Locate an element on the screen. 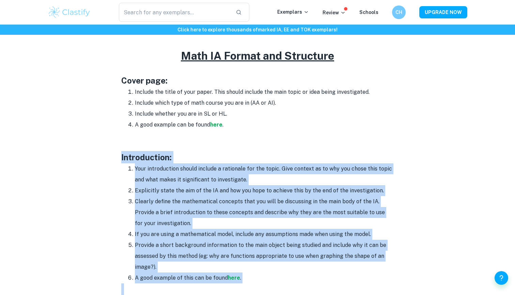  button: CH is located at coordinates (399, 12).